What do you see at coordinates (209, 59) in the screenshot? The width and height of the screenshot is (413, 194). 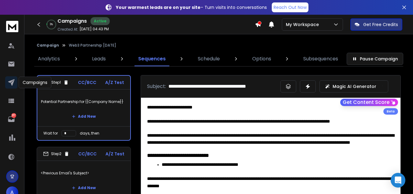 I see `p: Schedule` at bounding box center [209, 59].